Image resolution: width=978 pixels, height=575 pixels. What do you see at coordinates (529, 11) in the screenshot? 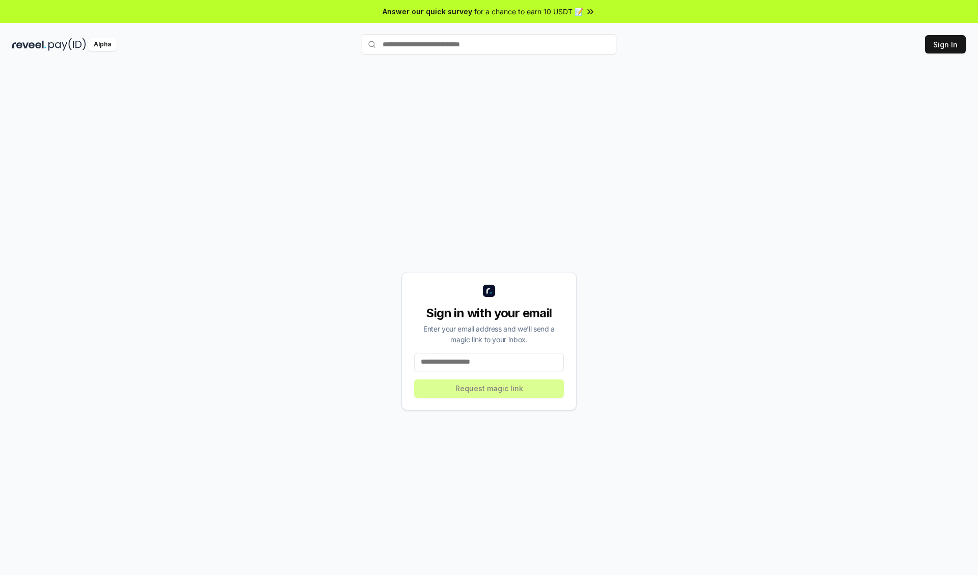
I see `span: for a chance to earn 10 USDT 📝` at bounding box center [529, 11].